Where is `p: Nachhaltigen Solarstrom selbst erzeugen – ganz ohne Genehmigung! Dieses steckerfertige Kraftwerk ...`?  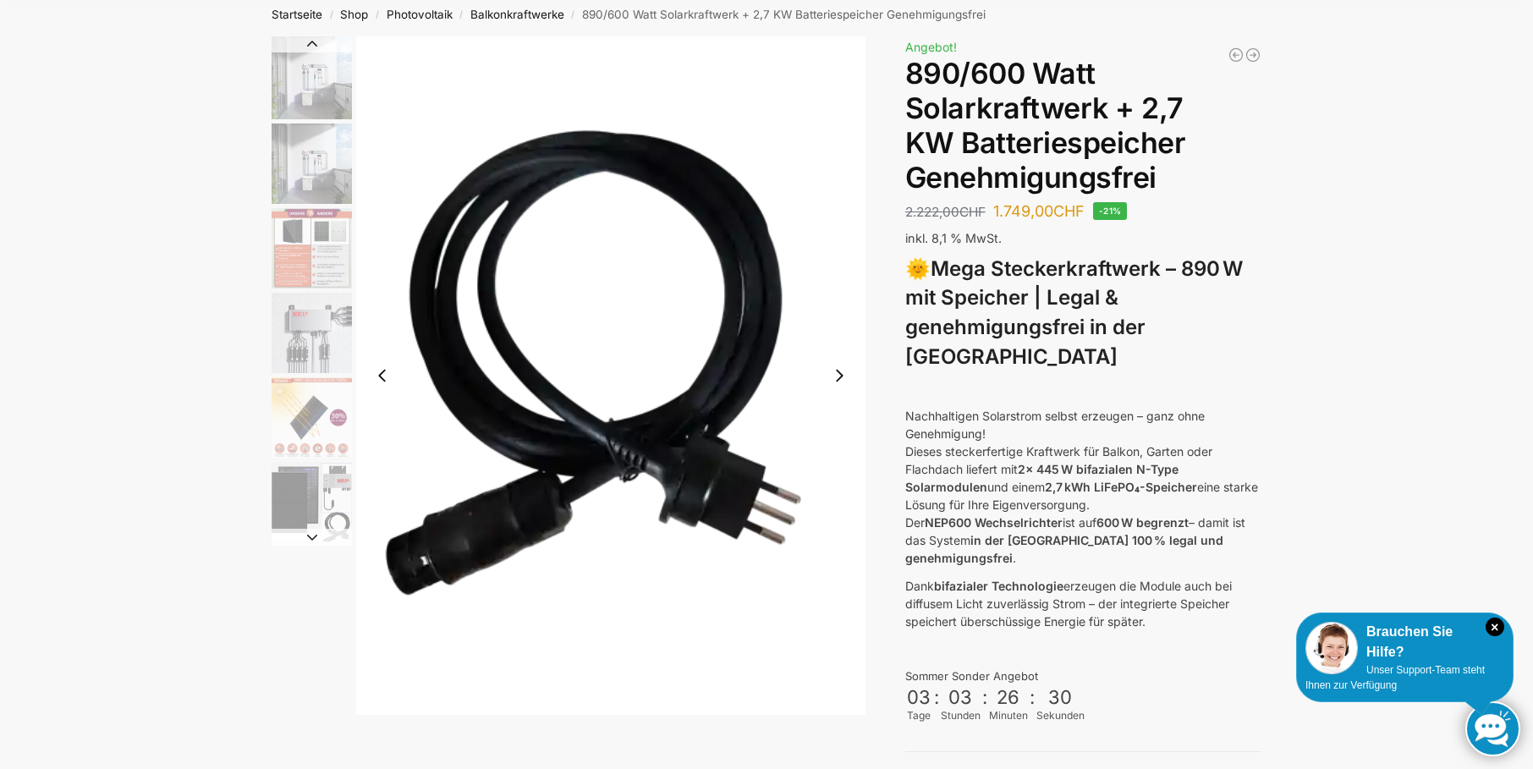
p: Nachhaltigen Solarstrom selbst erzeugen – ganz ohne Genehmigung! Dieses steckerfertige Kraftwerk ... is located at coordinates (1083, 487).